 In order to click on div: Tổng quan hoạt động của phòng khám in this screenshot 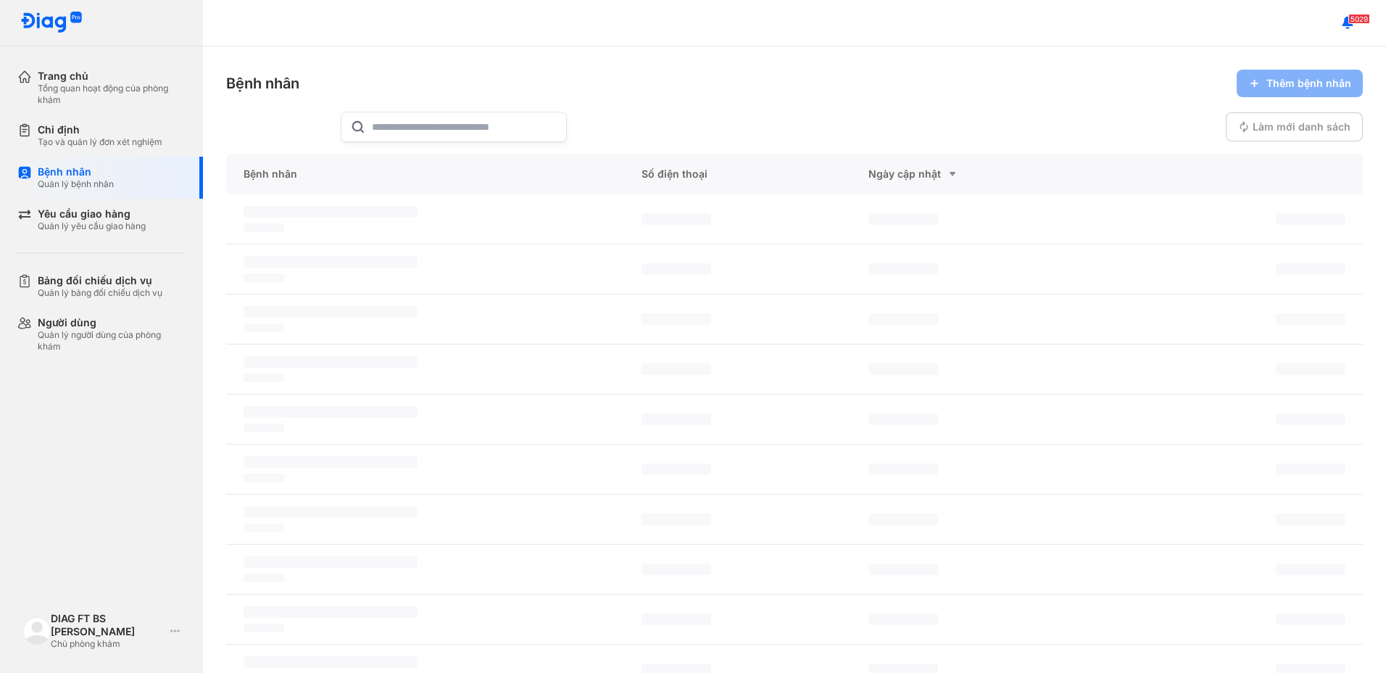, I will do `click(112, 94)`.